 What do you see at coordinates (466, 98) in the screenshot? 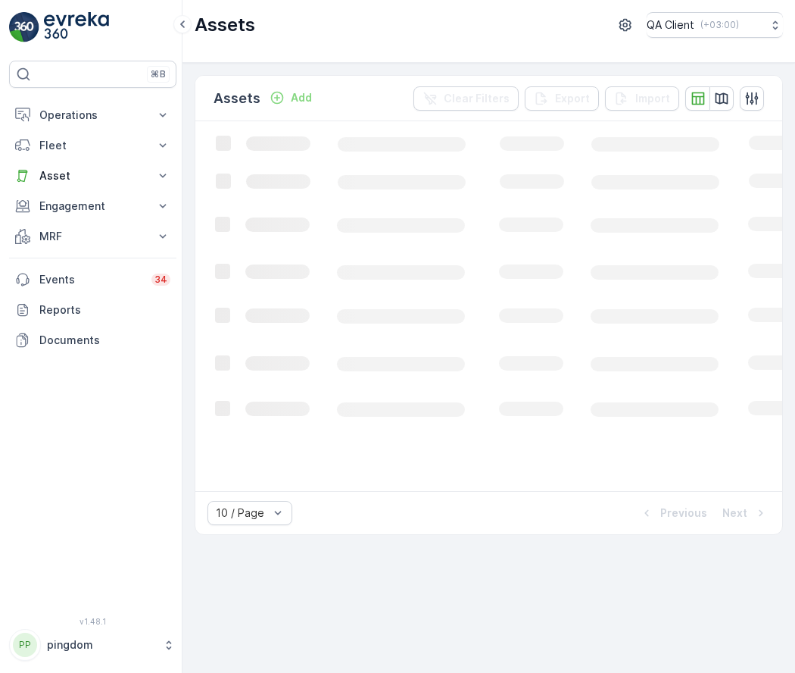
I see `button: Clear Filters` at bounding box center [466, 98].